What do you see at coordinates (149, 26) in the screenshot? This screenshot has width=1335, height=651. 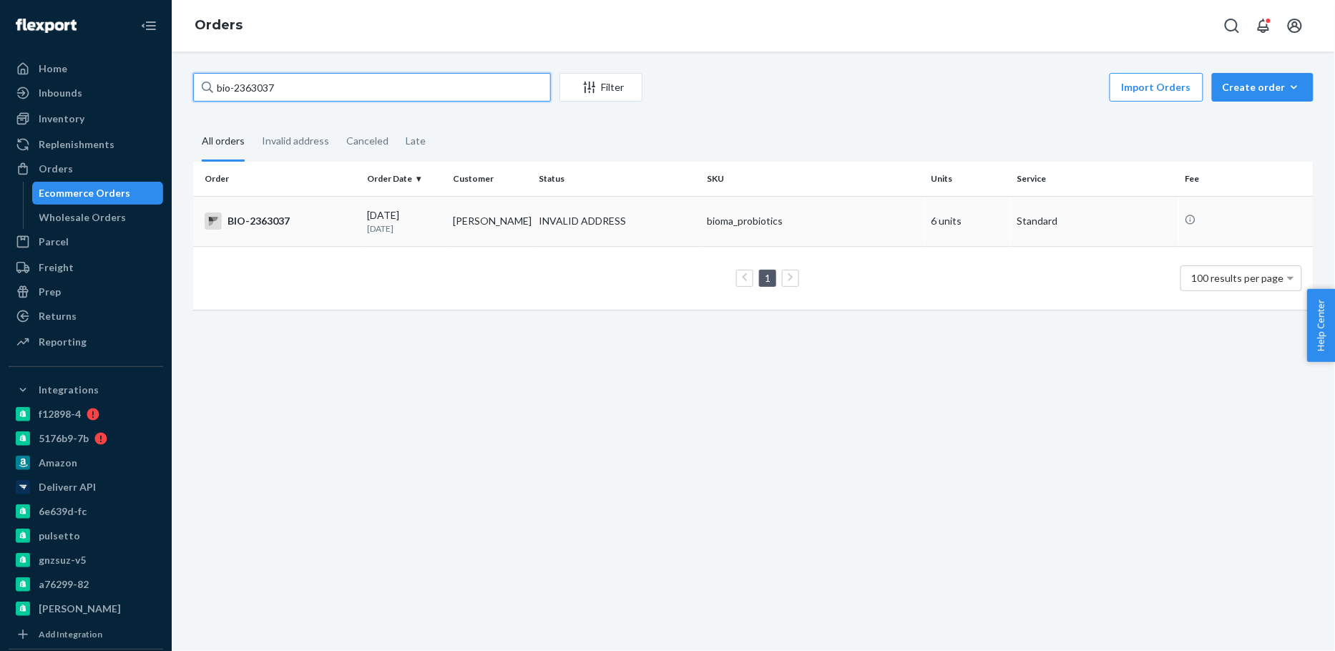 I see `button: Close Navigation` at bounding box center [149, 26].